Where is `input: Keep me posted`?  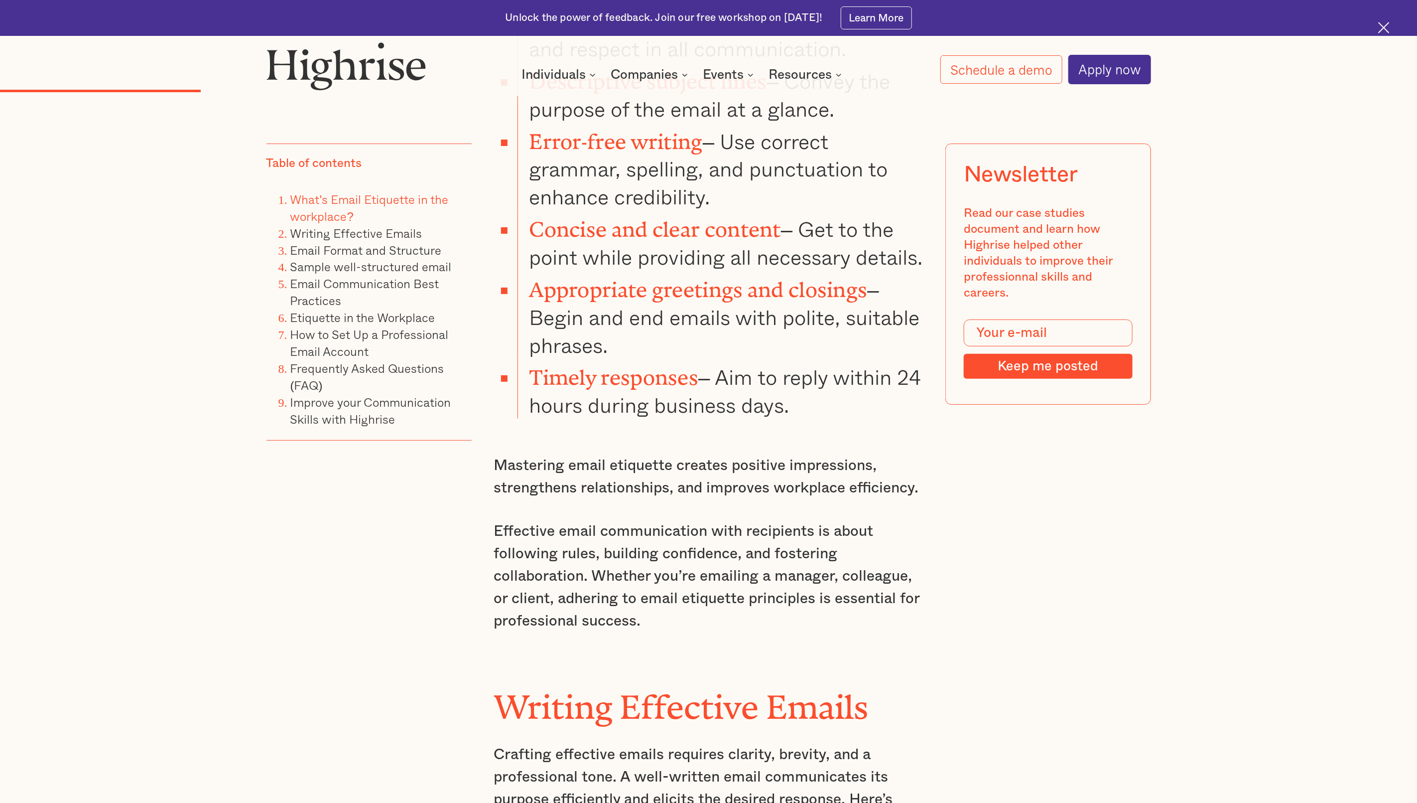 input: Keep me posted is located at coordinates (1048, 366).